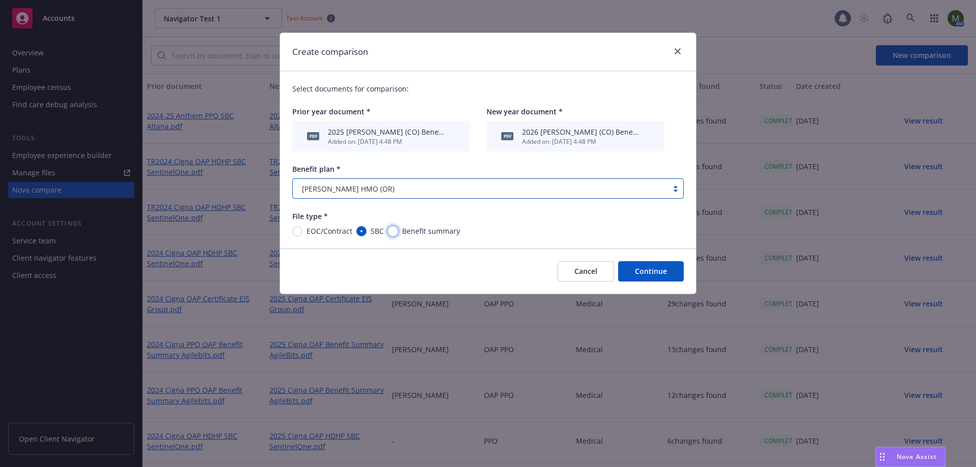 This screenshot has width=976, height=467. I want to click on input: EOC/Contract, so click(298, 231).